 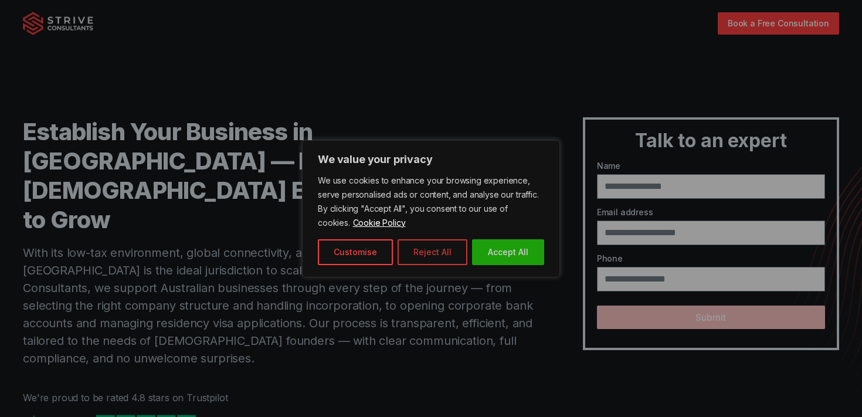 What do you see at coordinates (431, 202) in the screenshot?
I see `p: We use cookies to enhance your browsing experience, serve personalised ads or content, and analys...` at bounding box center [431, 202].